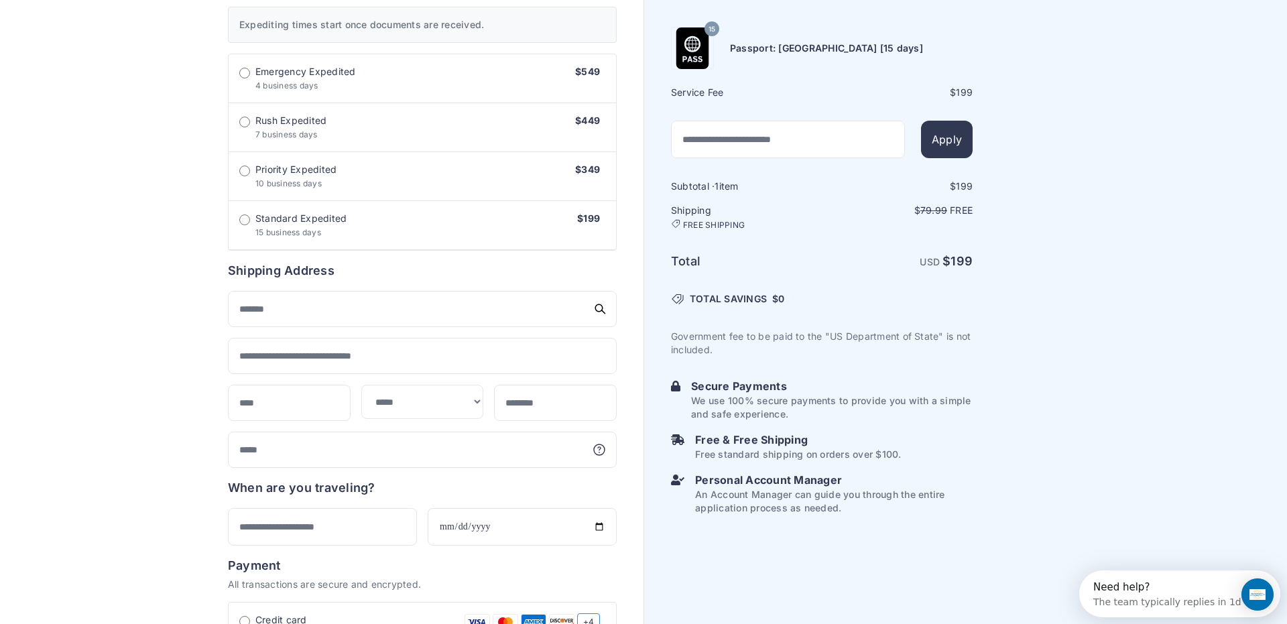  What do you see at coordinates (692, 48) in the screenshot?
I see `img: Product Name` at bounding box center [692, 48].